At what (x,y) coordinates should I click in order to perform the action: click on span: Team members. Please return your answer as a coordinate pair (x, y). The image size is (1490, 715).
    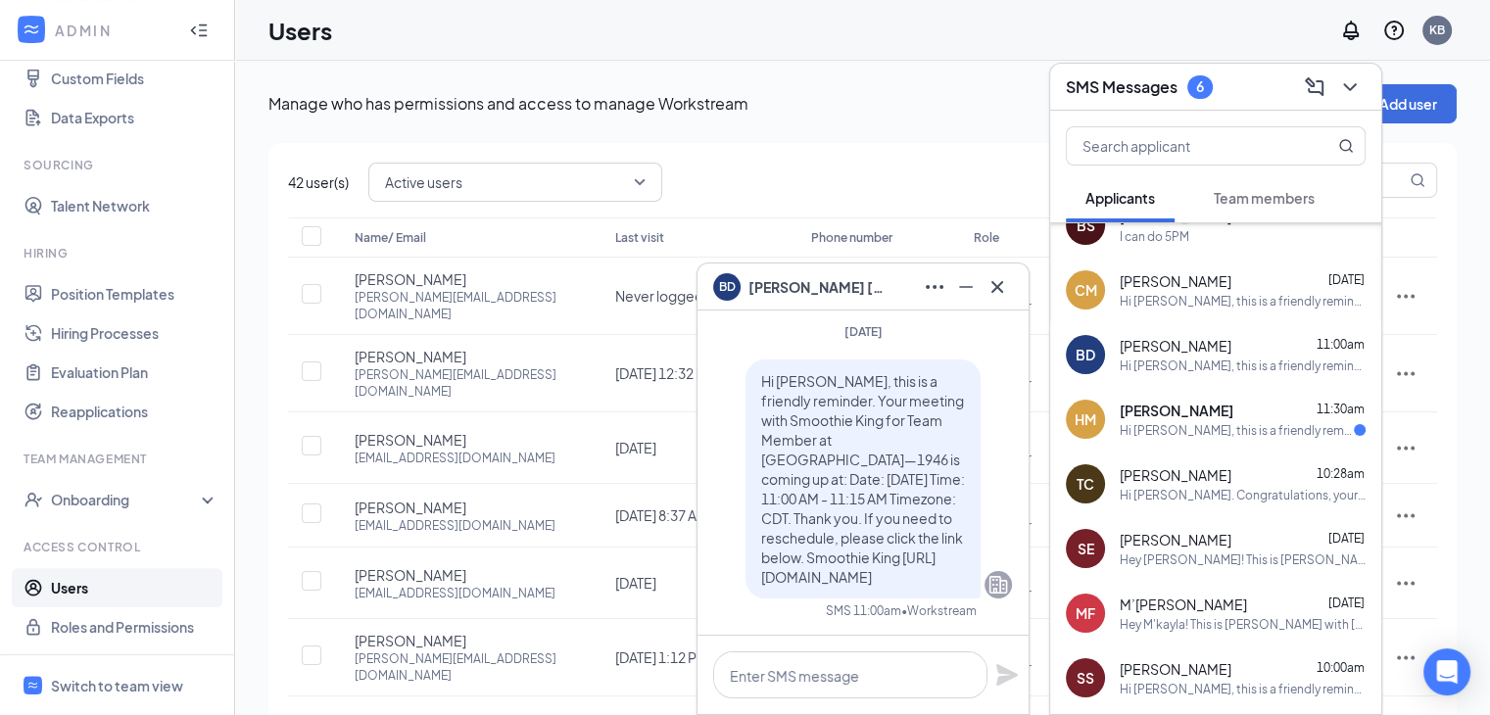
    Looking at the image, I should click on (1263, 198).